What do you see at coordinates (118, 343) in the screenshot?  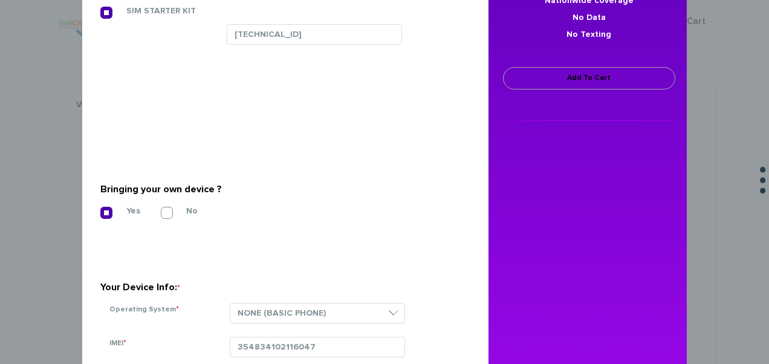 I see `label: IMEI` at bounding box center [118, 343].